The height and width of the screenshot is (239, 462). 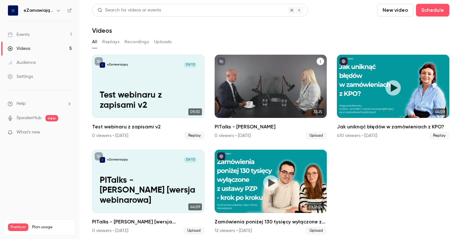 What do you see at coordinates (38, 10) in the screenshot?
I see `h6: eZamawiający` at bounding box center [38, 10].